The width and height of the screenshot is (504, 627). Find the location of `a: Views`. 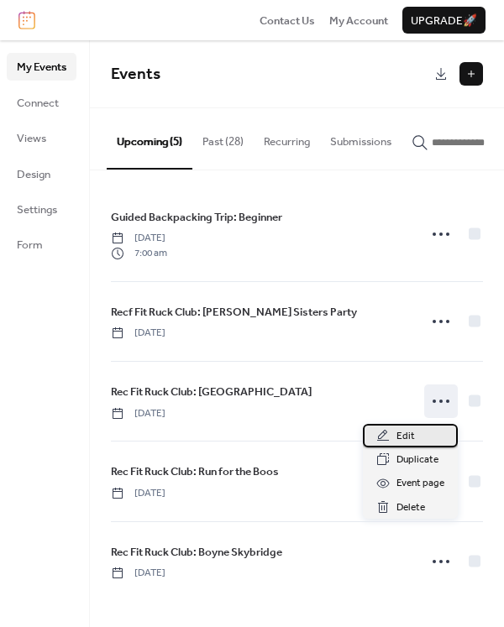

a: Views is located at coordinates (41, 138).